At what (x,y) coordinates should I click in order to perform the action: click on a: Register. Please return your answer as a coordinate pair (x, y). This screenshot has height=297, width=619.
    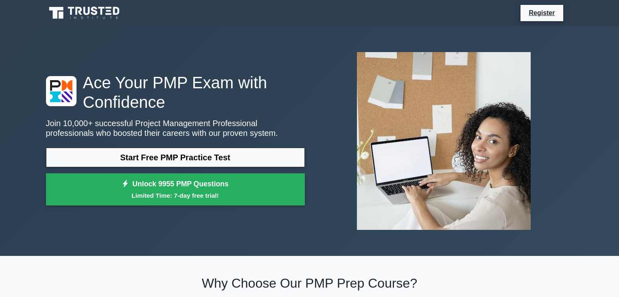
    Looking at the image, I should click on (542, 13).